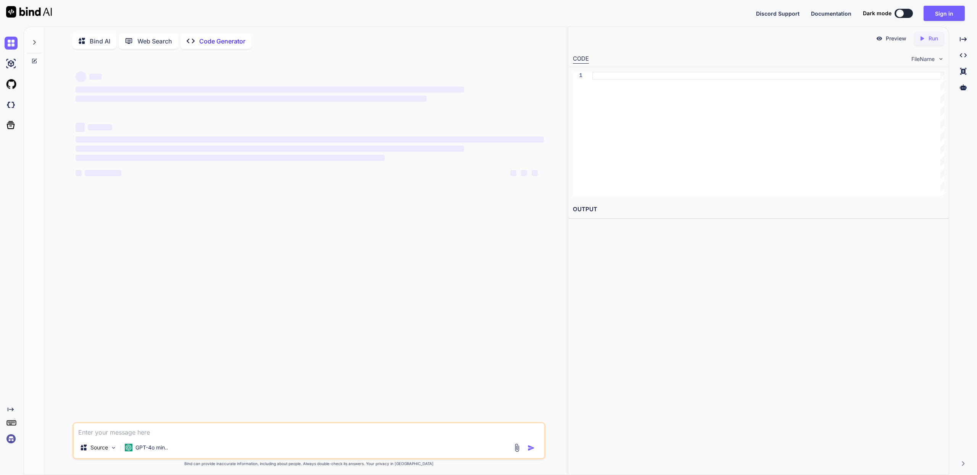 The height and width of the screenshot is (475, 977). What do you see at coordinates (99, 448) in the screenshot?
I see `p: Source` at bounding box center [99, 448].